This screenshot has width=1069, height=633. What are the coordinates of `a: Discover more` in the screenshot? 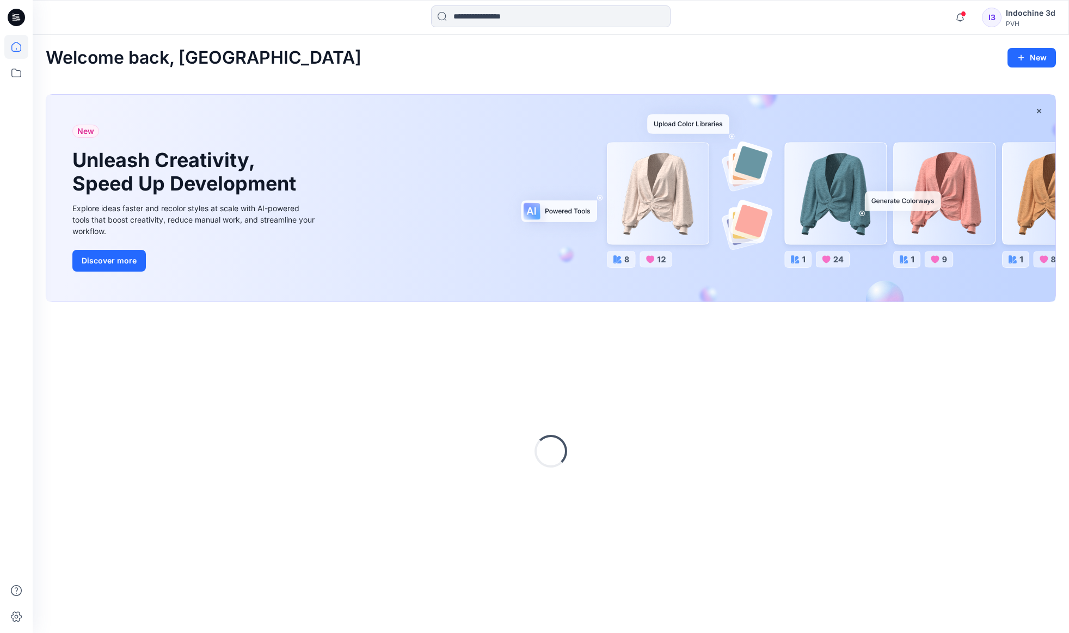 It's located at (195, 261).